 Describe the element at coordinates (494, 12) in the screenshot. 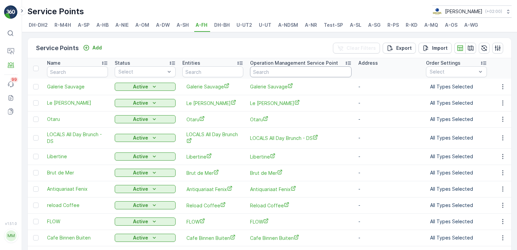

I see `p: ( +02:00 )` at that location.